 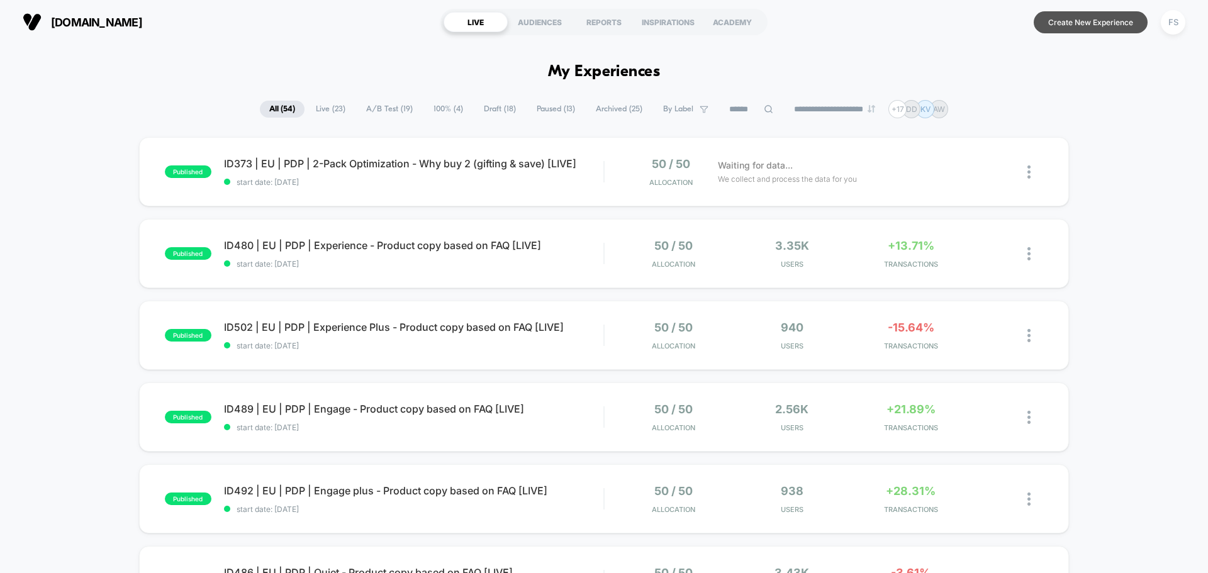 I want to click on p: KV, so click(x=925, y=109).